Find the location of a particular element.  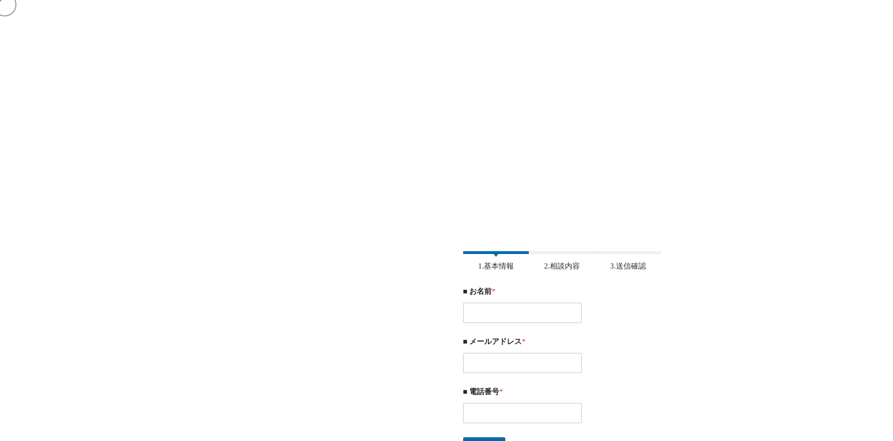

span: 1 is located at coordinates (496, 253).